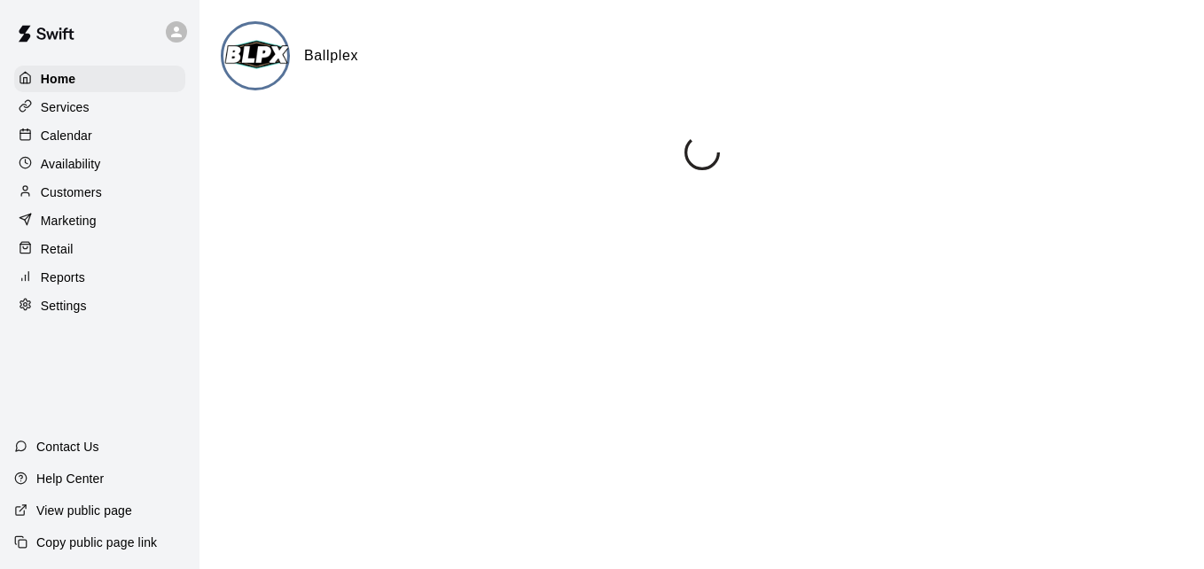 Image resolution: width=1204 pixels, height=569 pixels. I want to click on p: Help Center, so click(70, 479).